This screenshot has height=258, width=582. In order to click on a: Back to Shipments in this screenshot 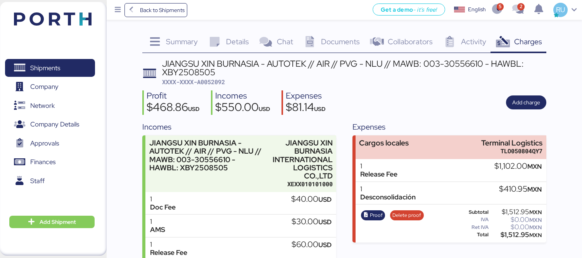, I will do `click(156, 10)`.